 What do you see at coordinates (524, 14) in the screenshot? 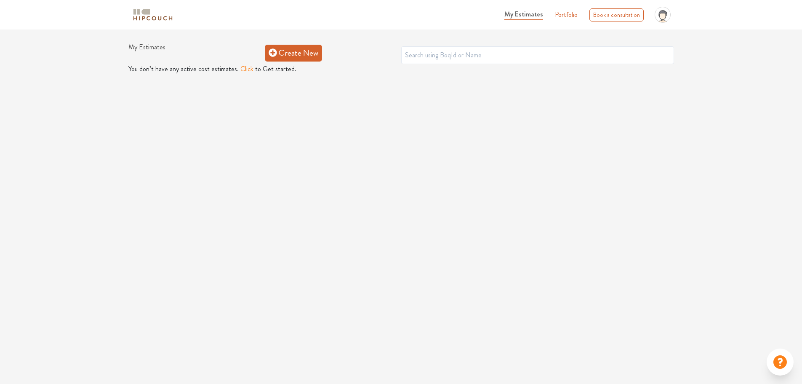
I see `span: My Estimates` at bounding box center [524, 14].